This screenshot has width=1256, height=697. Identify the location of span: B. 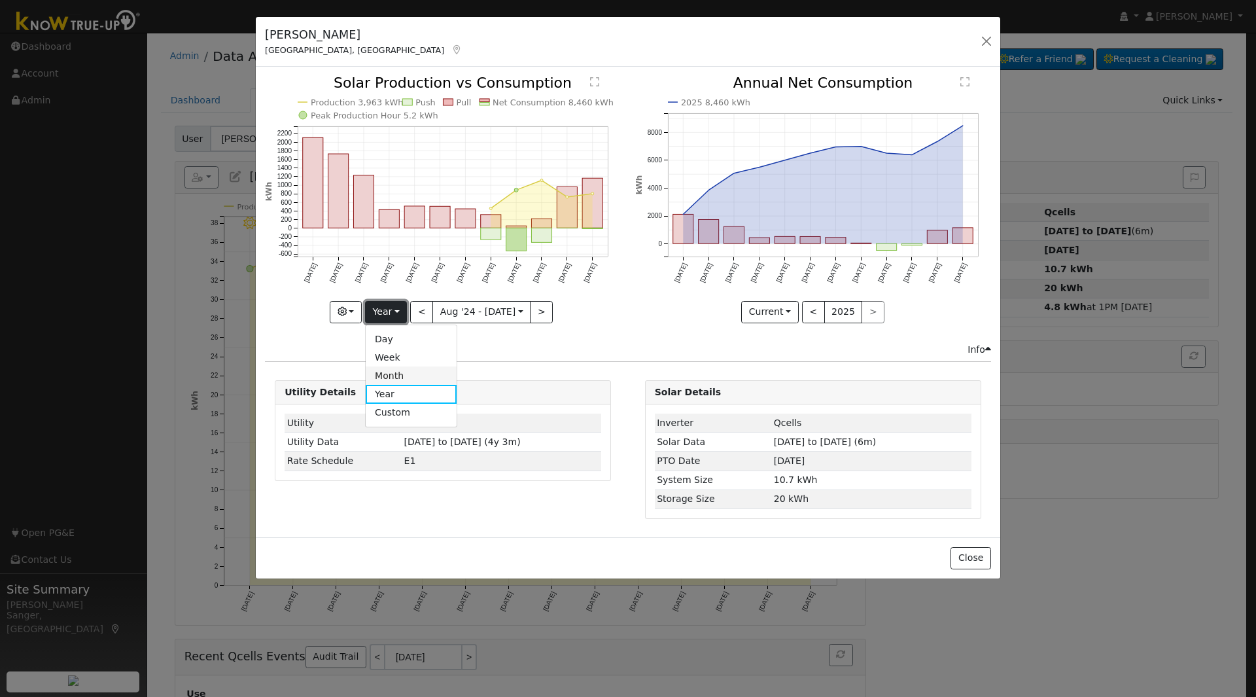
(410, 461).